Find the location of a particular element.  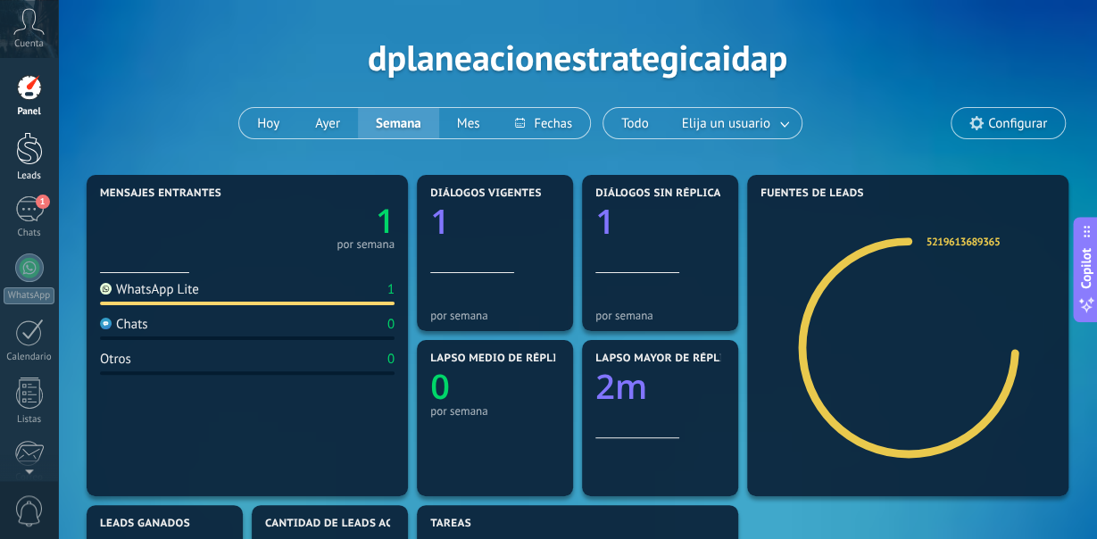

span: Lapso medio de réplica is located at coordinates (501, 359).